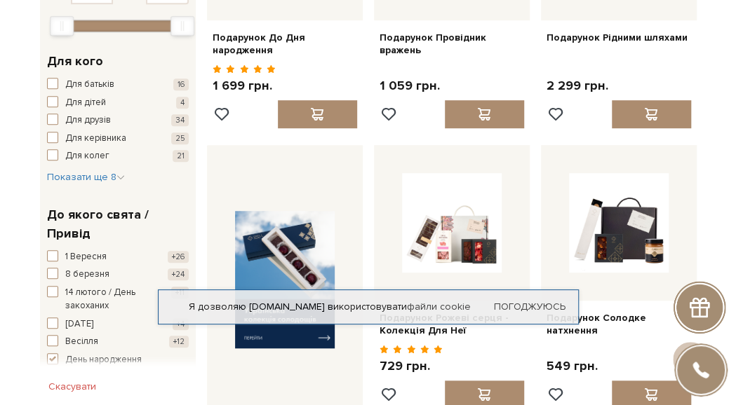  I want to click on span: Для колег, so click(87, 156).